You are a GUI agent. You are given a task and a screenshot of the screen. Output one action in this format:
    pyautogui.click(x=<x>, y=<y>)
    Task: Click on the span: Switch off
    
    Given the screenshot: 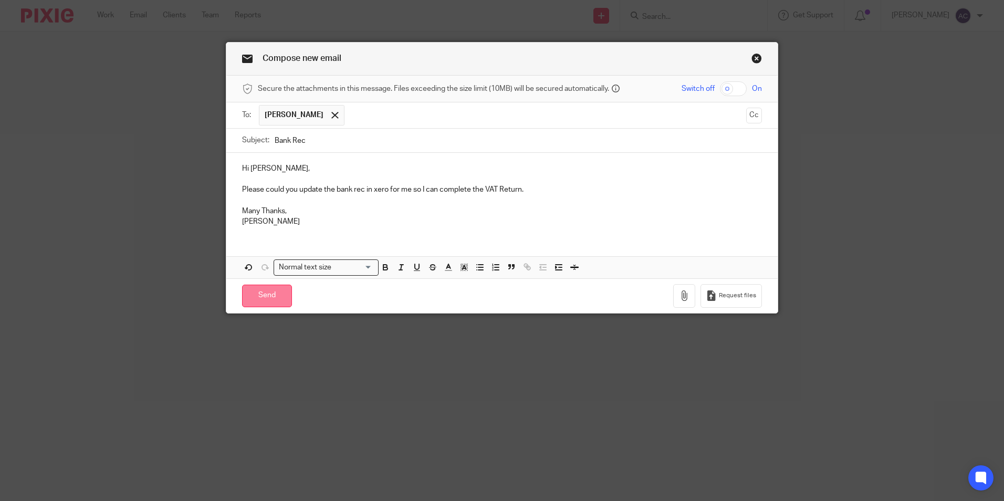 What is the action you would take?
    pyautogui.click(x=698, y=89)
    